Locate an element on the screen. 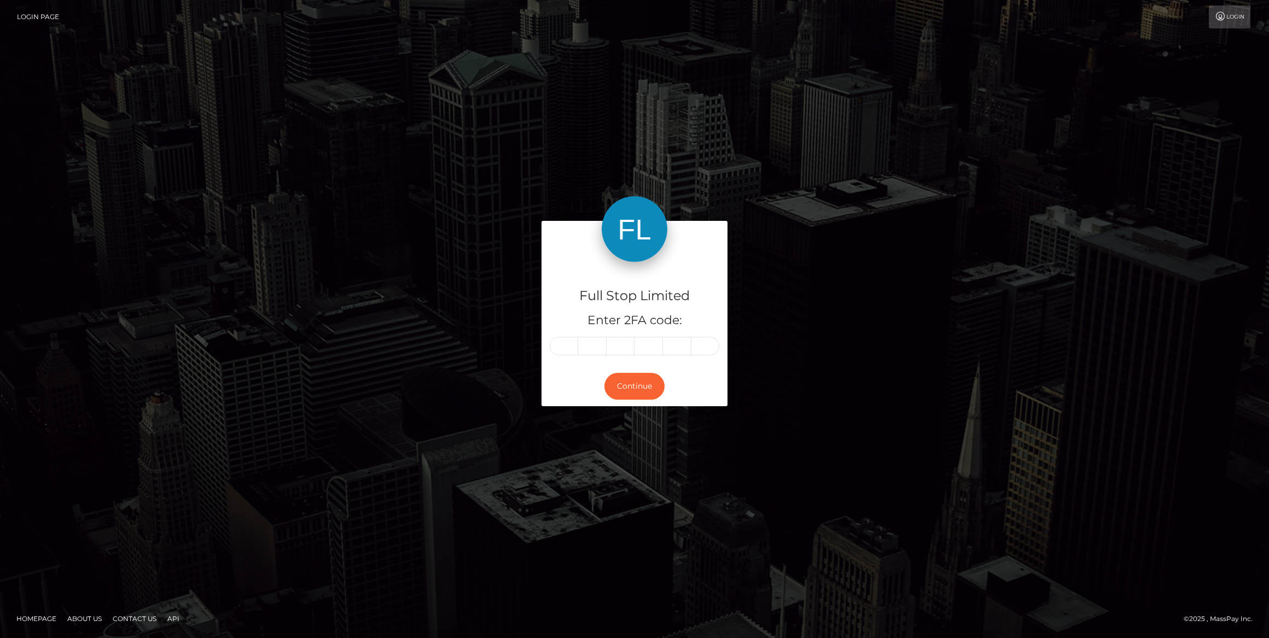  a: About Us is located at coordinates (84, 619).